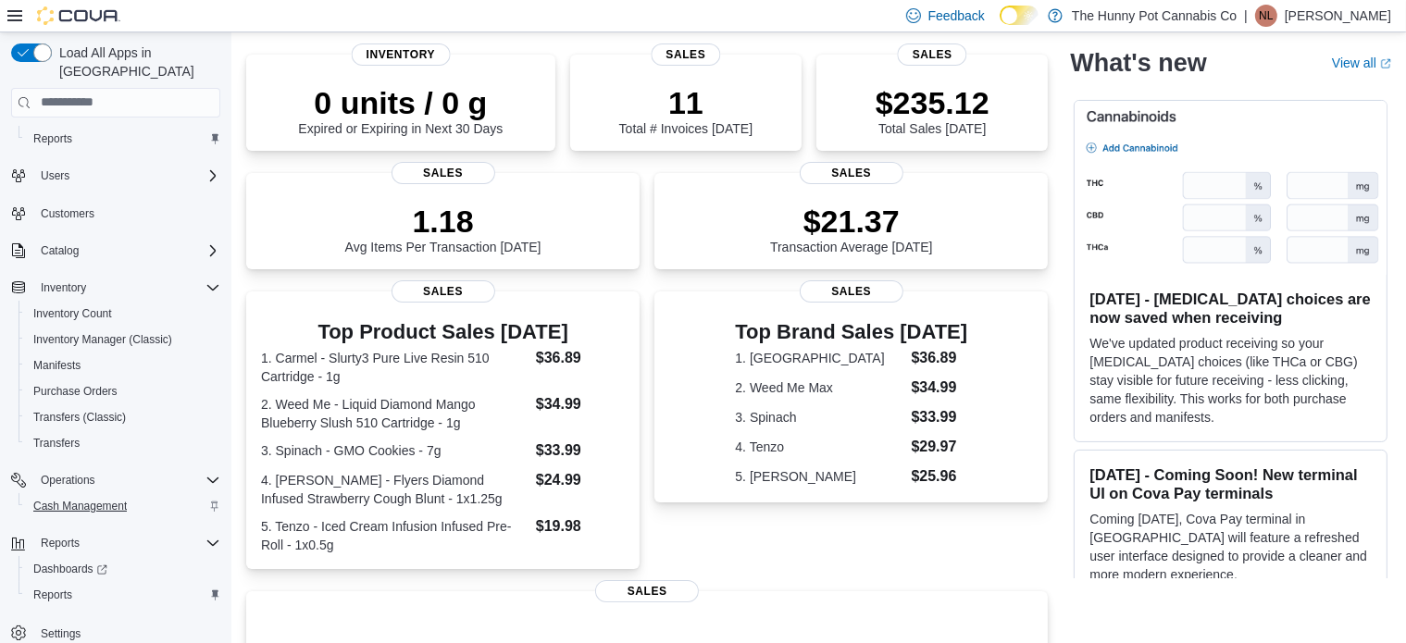 This screenshot has height=643, width=1406. What do you see at coordinates (75, 391) in the screenshot?
I see `a: Purchase Orders` at bounding box center [75, 391].